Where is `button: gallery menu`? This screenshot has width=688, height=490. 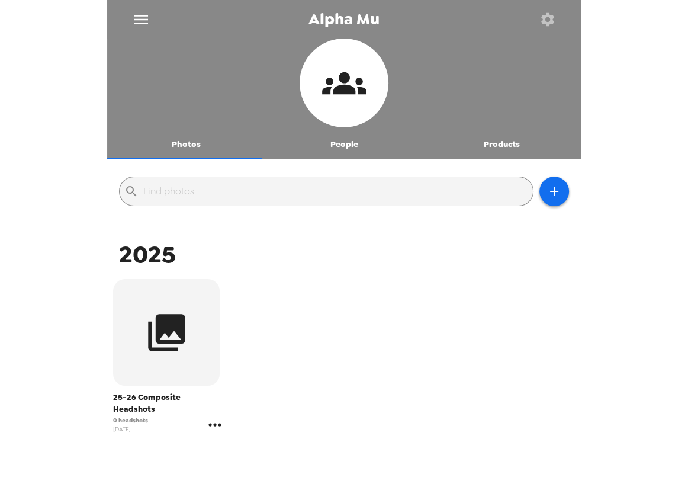 button: gallery menu is located at coordinates (215, 425).